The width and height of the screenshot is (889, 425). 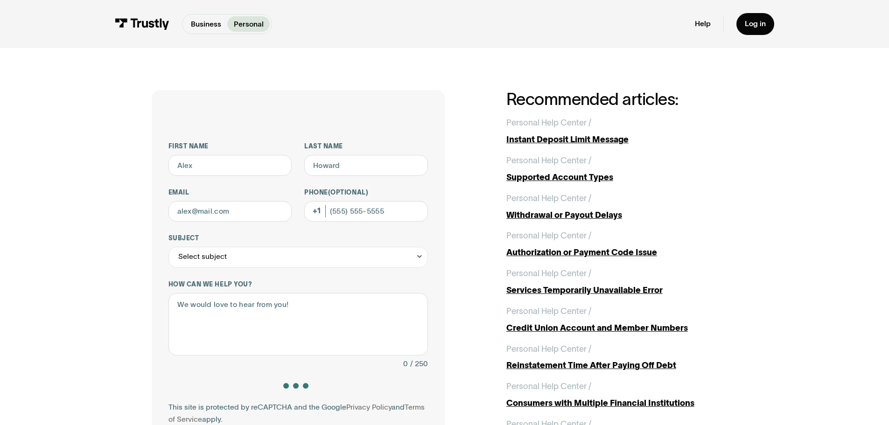 What do you see at coordinates (366, 211) in the screenshot?
I see `input: (555) 555-5555` at bounding box center [366, 211].